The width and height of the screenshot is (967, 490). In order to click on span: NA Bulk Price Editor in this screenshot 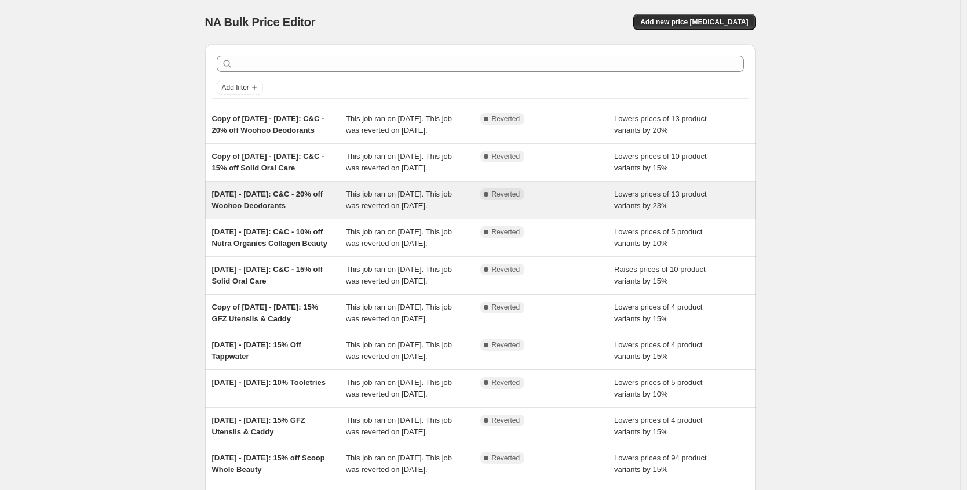, I will do `click(260, 22)`.